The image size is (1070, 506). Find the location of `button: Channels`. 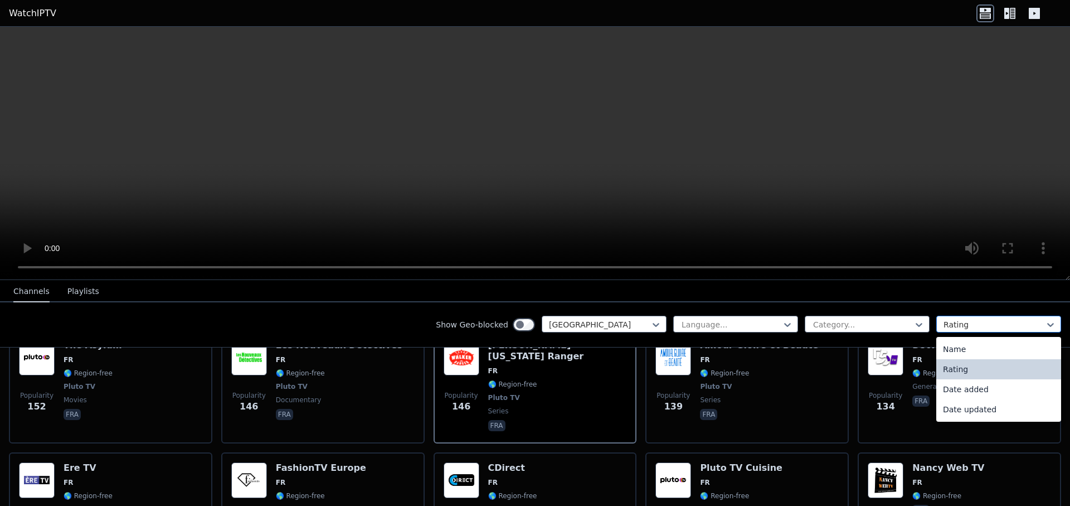

button: Channels is located at coordinates (31, 292).